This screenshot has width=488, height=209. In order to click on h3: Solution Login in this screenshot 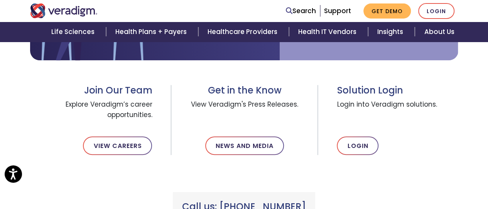, I will do `click(398, 90)`.